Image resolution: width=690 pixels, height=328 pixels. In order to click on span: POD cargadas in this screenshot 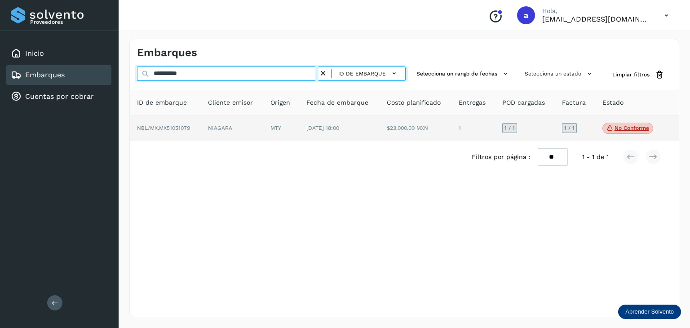, I will do `click(523, 102)`.